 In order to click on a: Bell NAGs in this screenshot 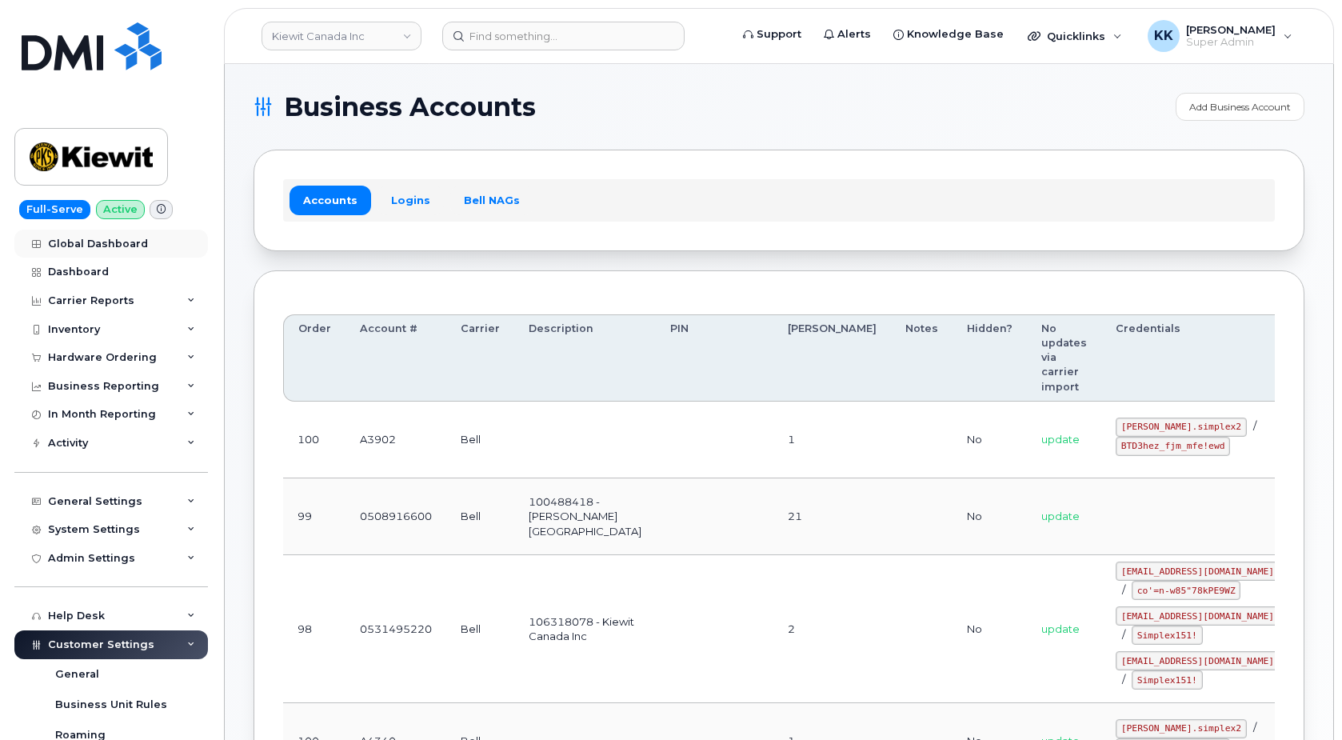, I will do `click(492, 200)`.